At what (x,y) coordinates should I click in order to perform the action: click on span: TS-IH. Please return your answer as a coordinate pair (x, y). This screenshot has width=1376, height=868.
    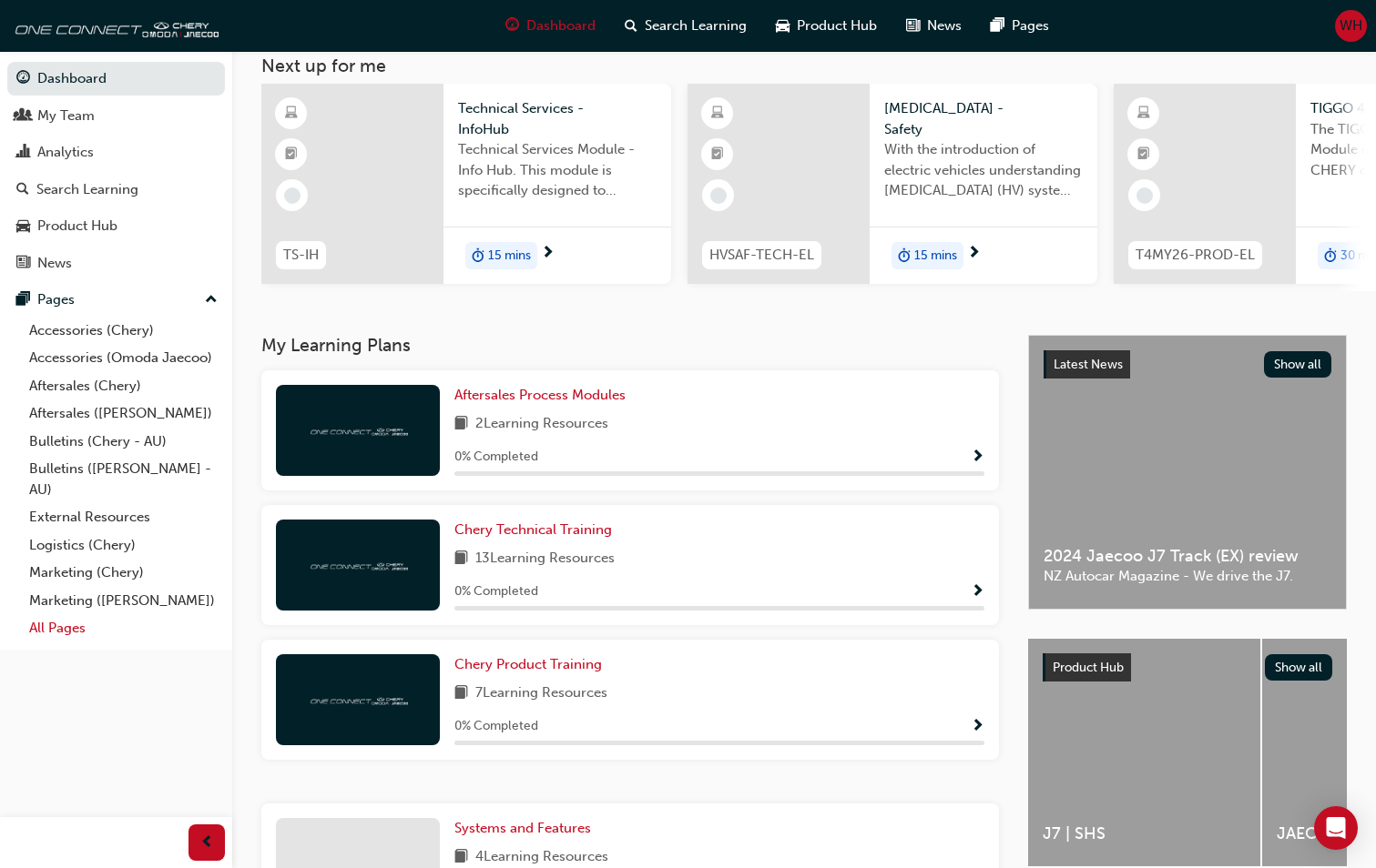
    Looking at the image, I should click on (301, 255).